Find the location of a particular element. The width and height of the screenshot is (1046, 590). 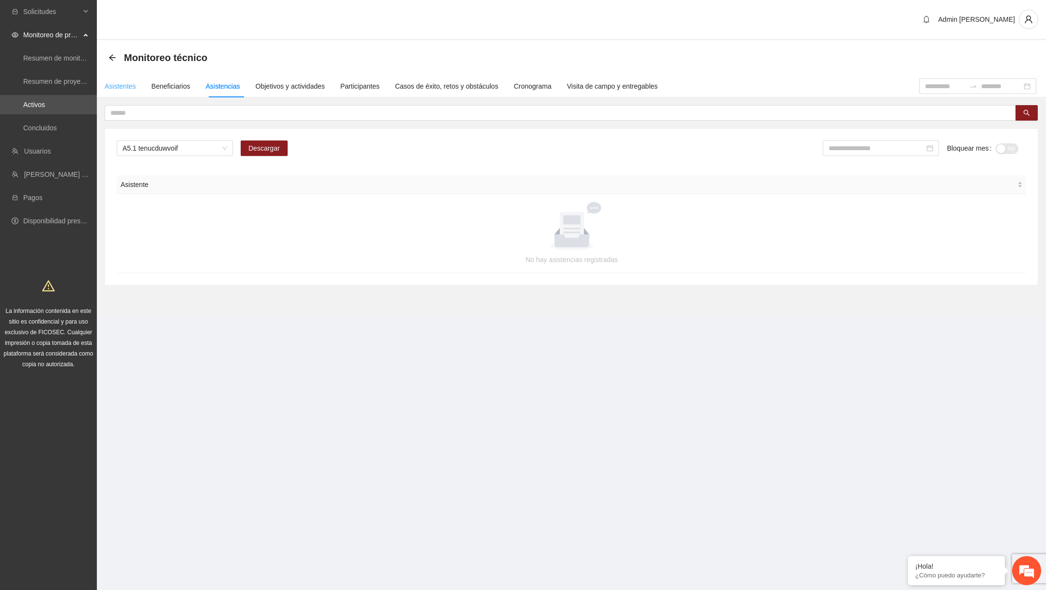

a: Activos is located at coordinates (34, 105).